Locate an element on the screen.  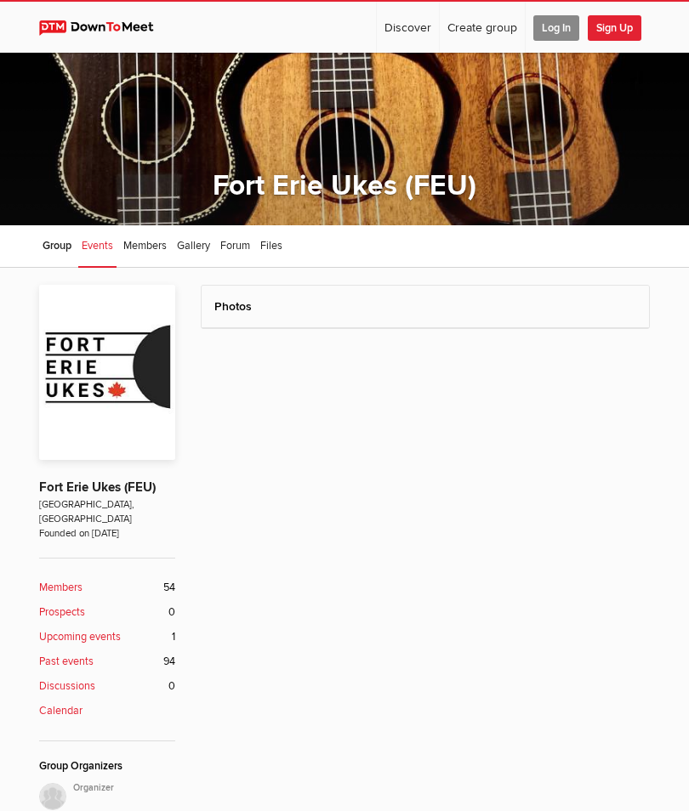
a: Organizer is located at coordinates (107, 797).